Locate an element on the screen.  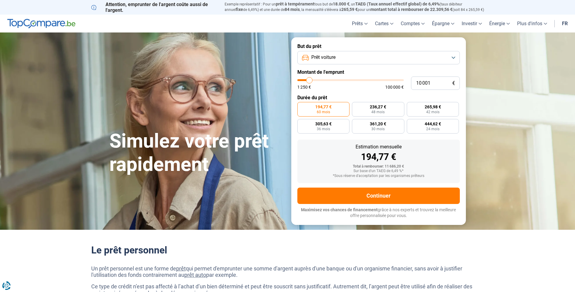
a: prêt is located at coordinates (181, 268).